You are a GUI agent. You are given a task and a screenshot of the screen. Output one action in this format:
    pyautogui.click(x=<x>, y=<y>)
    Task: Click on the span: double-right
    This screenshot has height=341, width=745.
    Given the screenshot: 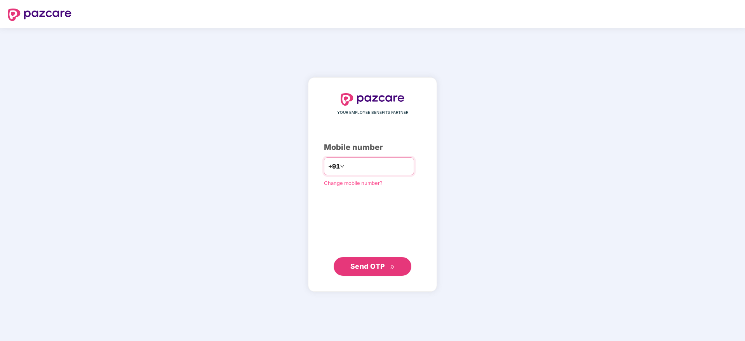 What is the action you would take?
    pyautogui.click(x=393, y=267)
    